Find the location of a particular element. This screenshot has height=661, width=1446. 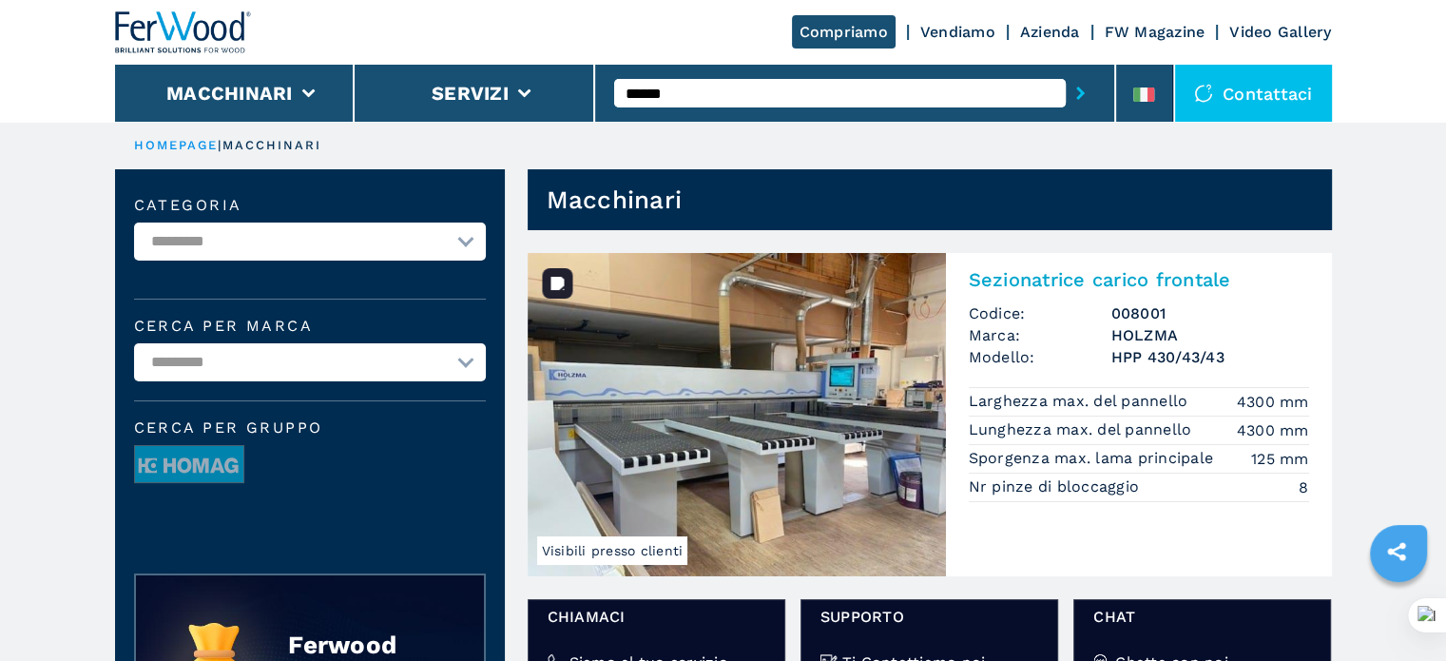

img: Sezionatrice carico frontale HOLZMA HPP 430/43/43 is located at coordinates (737, 414).